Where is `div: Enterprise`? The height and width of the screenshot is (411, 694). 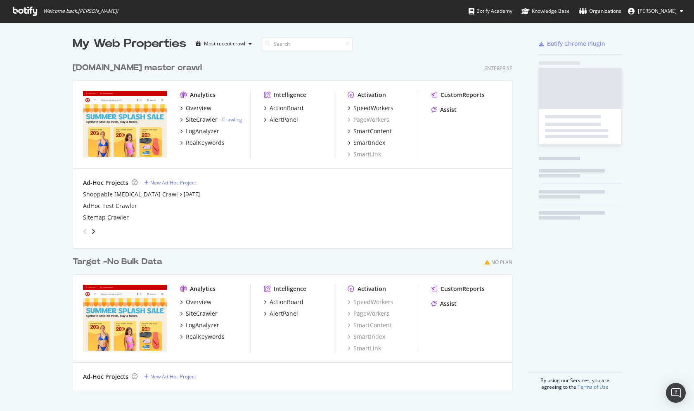 div: Enterprise is located at coordinates (499, 68).